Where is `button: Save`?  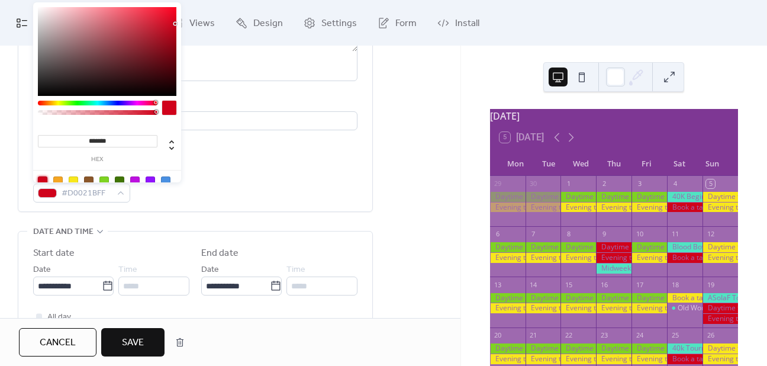 button: Save is located at coordinates (133, 342).